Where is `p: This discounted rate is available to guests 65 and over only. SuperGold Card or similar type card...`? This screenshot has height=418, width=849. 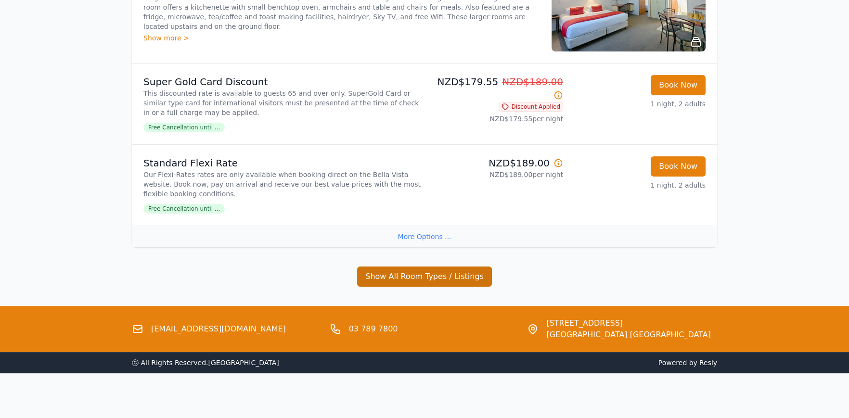
p: This discounted rate is available to guests 65 and over only. SuperGold Card or similar type card... is located at coordinates (282, 103).